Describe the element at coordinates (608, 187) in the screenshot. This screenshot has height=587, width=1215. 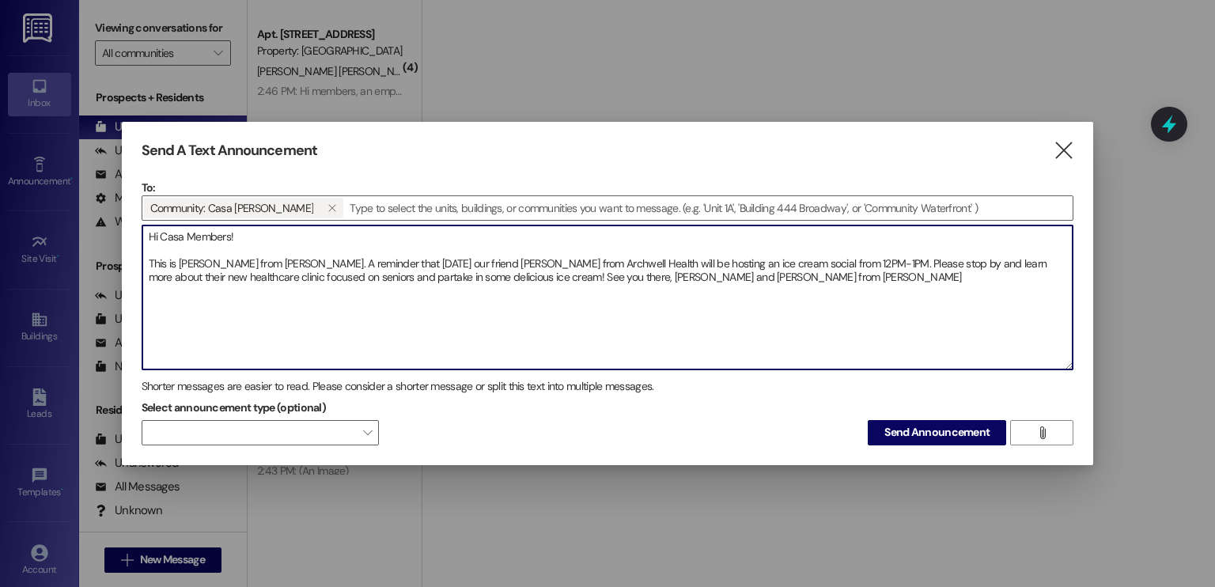
I see `p: To:` at that location.